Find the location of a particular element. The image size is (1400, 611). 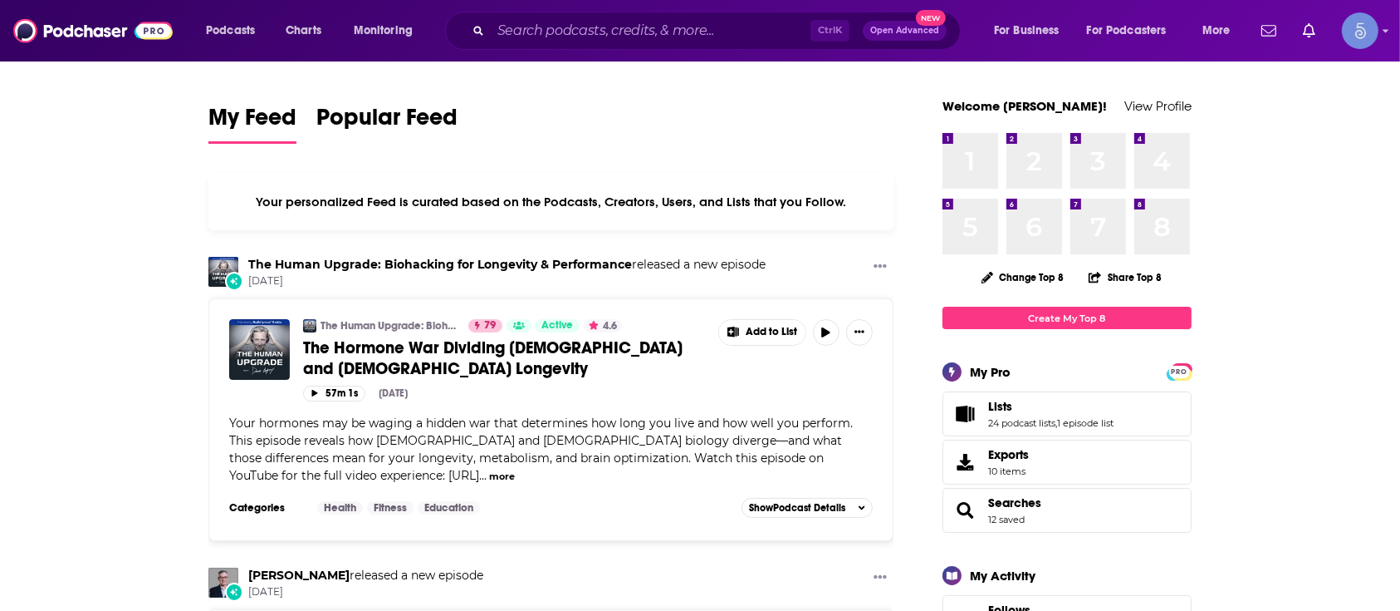

a: Podchaser - Follow, Share and Rate Podcasts is located at coordinates (93, 31).